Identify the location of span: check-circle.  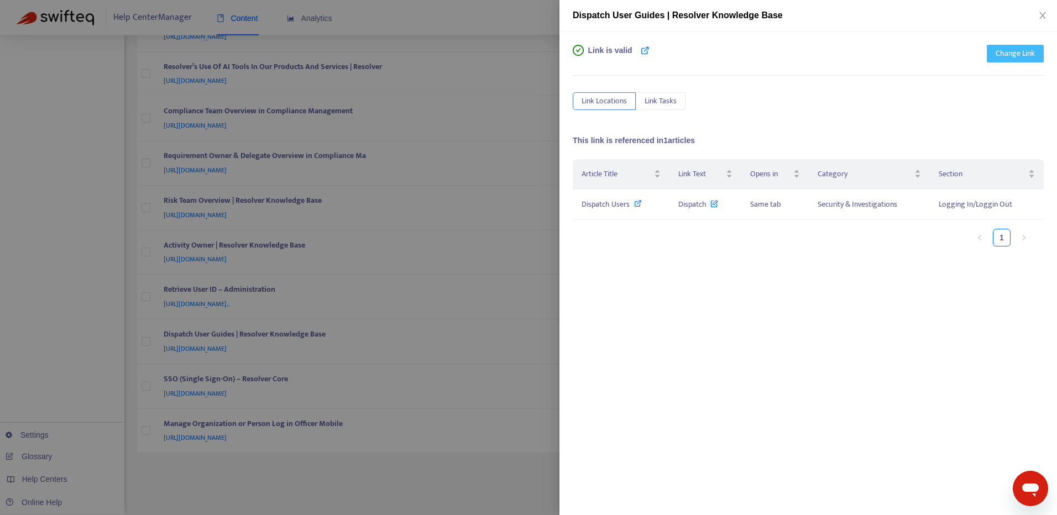
(578, 50).